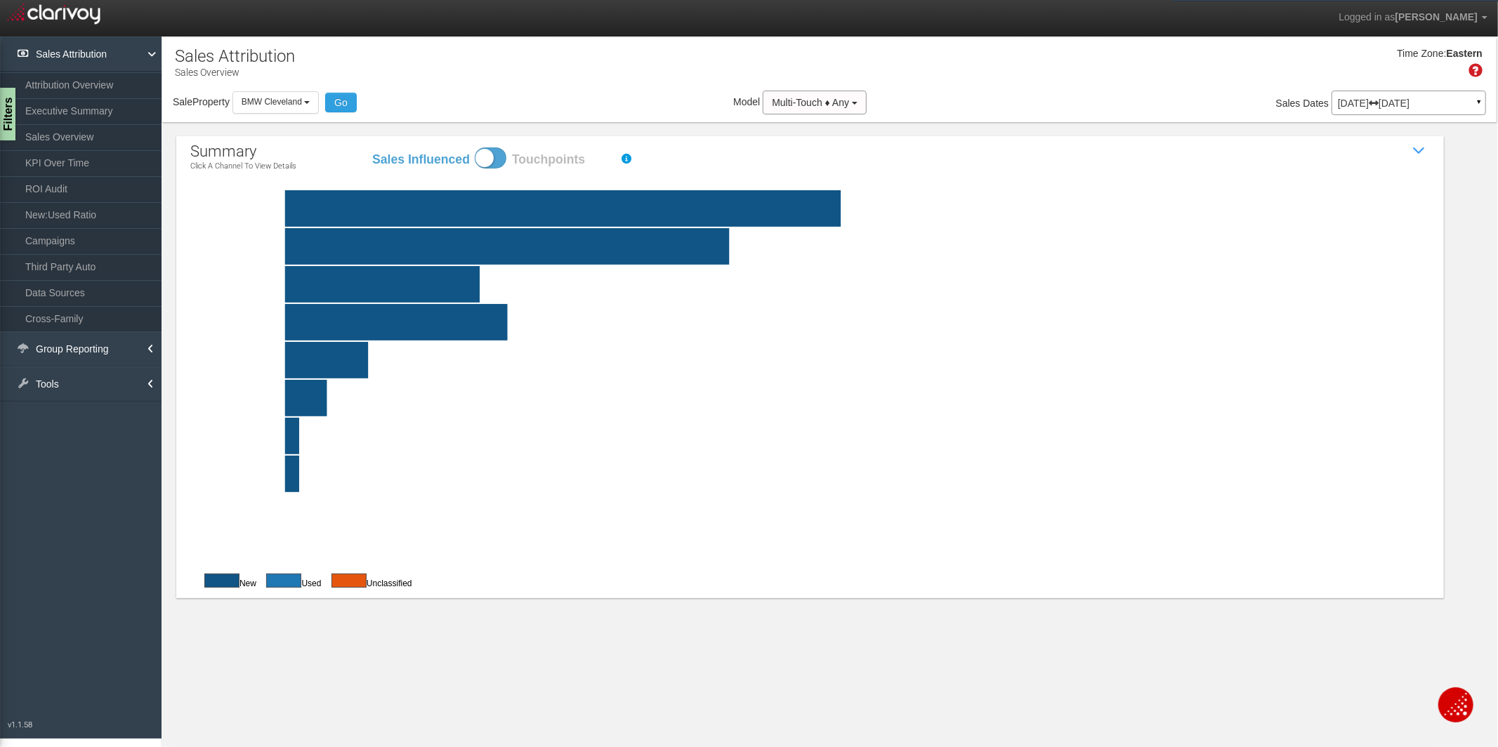 This screenshot has width=1498, height=747. Describe the element at coordinates (227, 581) in the screenshot. I see `div: New` at that location.